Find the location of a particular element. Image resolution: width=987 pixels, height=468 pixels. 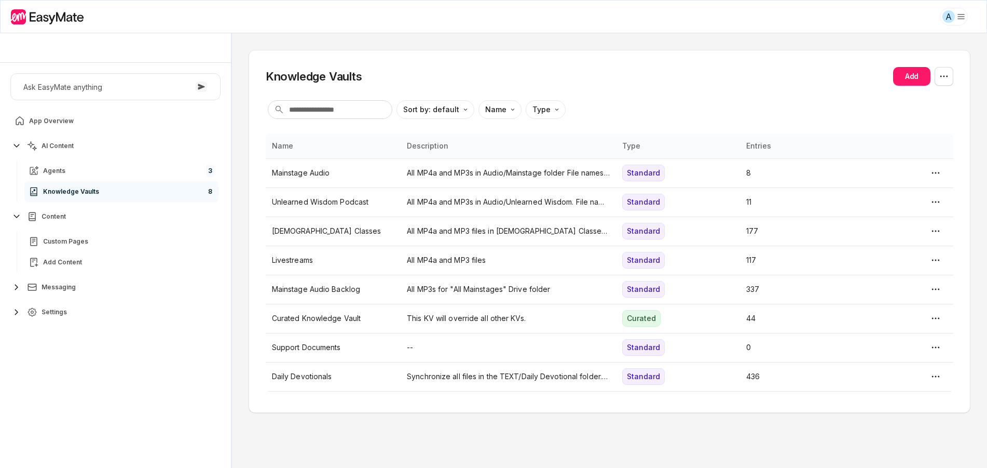

p: 8 is located at coordinates (802, 173).